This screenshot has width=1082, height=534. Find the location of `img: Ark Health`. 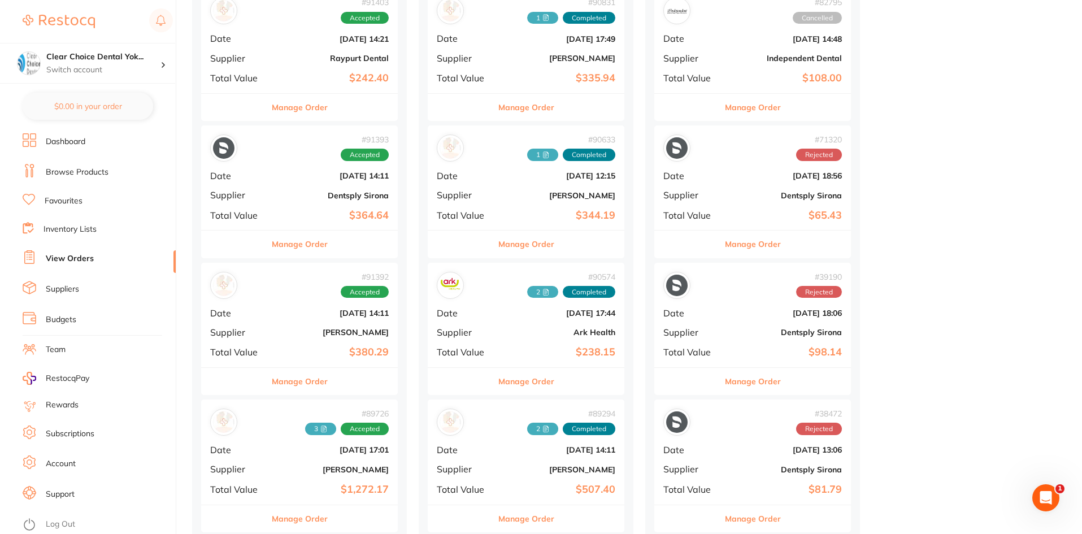

img: Ark Health is located at coordinates (450, 285).